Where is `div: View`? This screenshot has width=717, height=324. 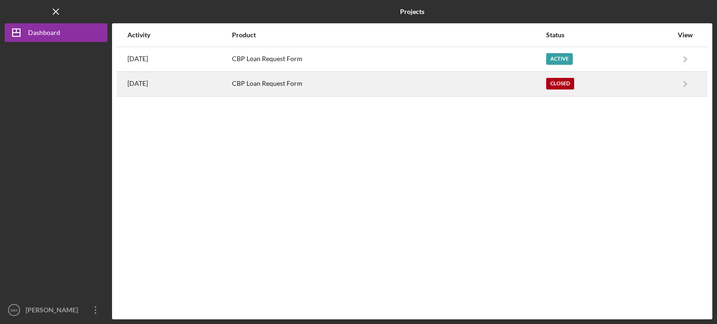 div: View is located at coordinates (685, 35).